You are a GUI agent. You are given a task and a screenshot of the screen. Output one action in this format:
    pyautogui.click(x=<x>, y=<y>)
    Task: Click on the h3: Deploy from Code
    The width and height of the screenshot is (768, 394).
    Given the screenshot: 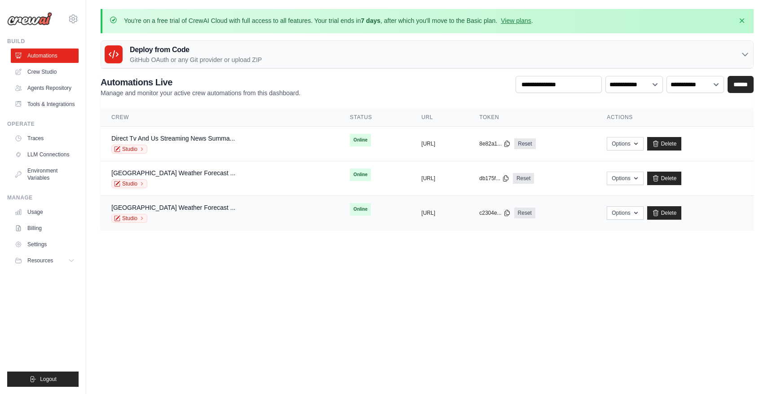 What is the action you would take?
    pyautogui.click(x=196, y=50)
    